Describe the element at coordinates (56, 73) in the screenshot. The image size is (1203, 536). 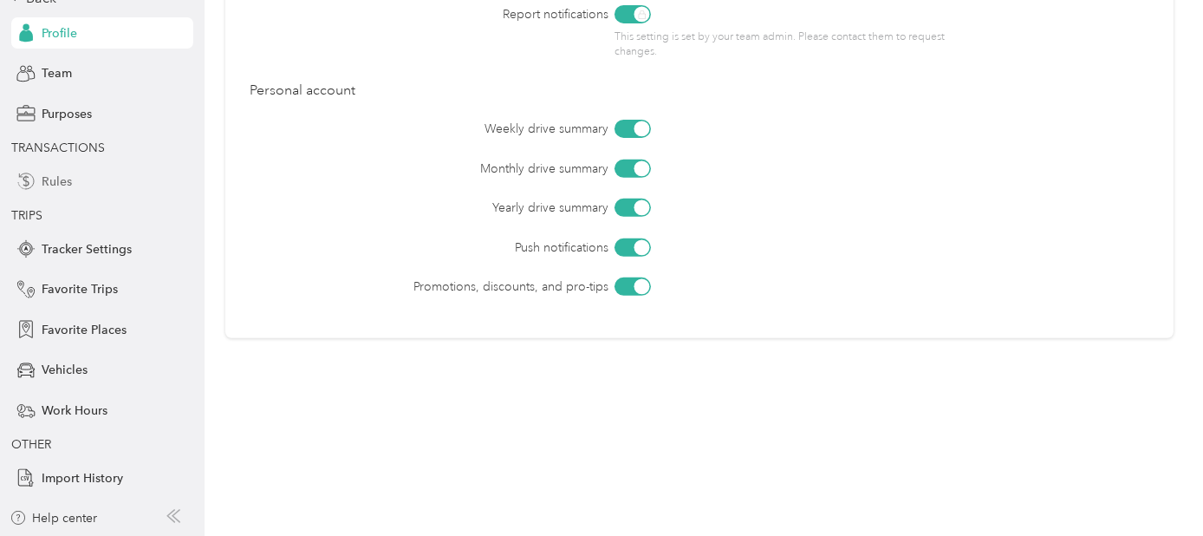
I see `span: Team` at that location.